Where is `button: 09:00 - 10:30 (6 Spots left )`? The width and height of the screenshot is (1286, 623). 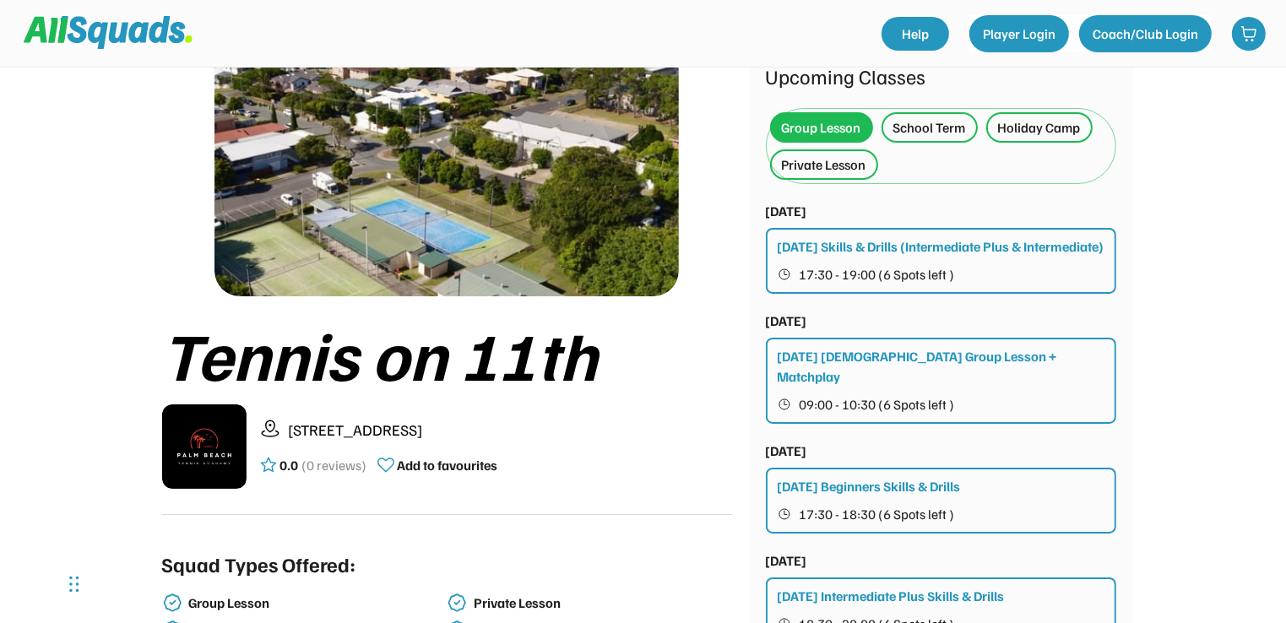 button: 09:00 - 10:30 (6 Spots left ) is located at coordinates (942, 404).